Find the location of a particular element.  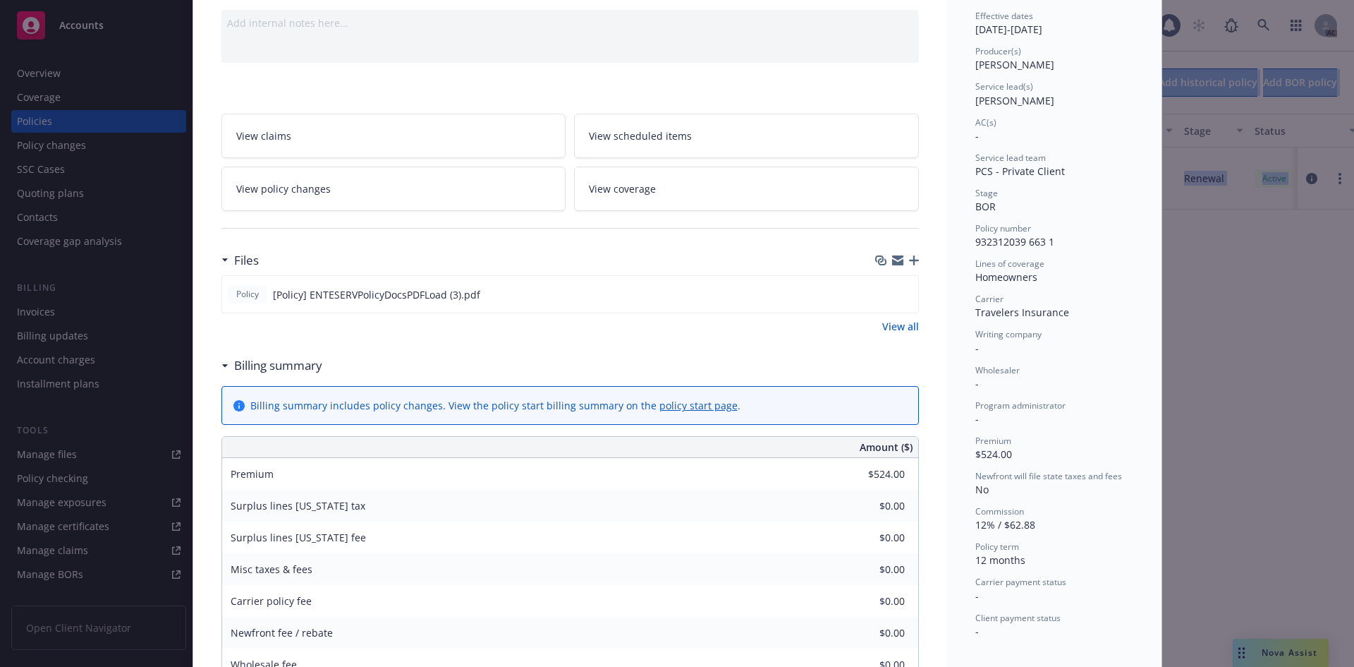

span: View scheduled items is located at coordinates (640, 135).